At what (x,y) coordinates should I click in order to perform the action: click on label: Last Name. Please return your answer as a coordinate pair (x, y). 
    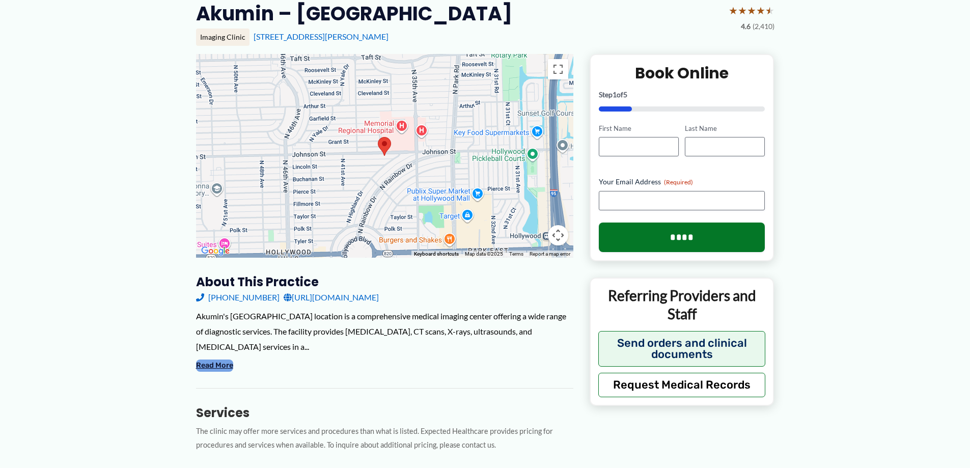
    Looking at the image, I should click on (725, 128).